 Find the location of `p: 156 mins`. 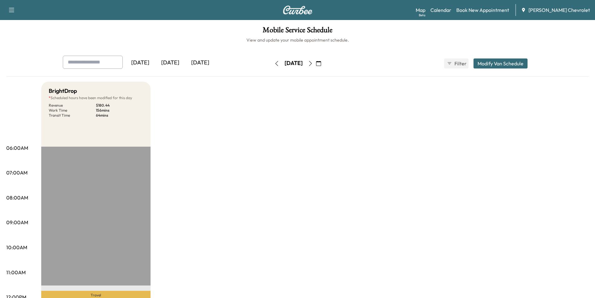

p: 156 mins is located at coordinates (119, 110).